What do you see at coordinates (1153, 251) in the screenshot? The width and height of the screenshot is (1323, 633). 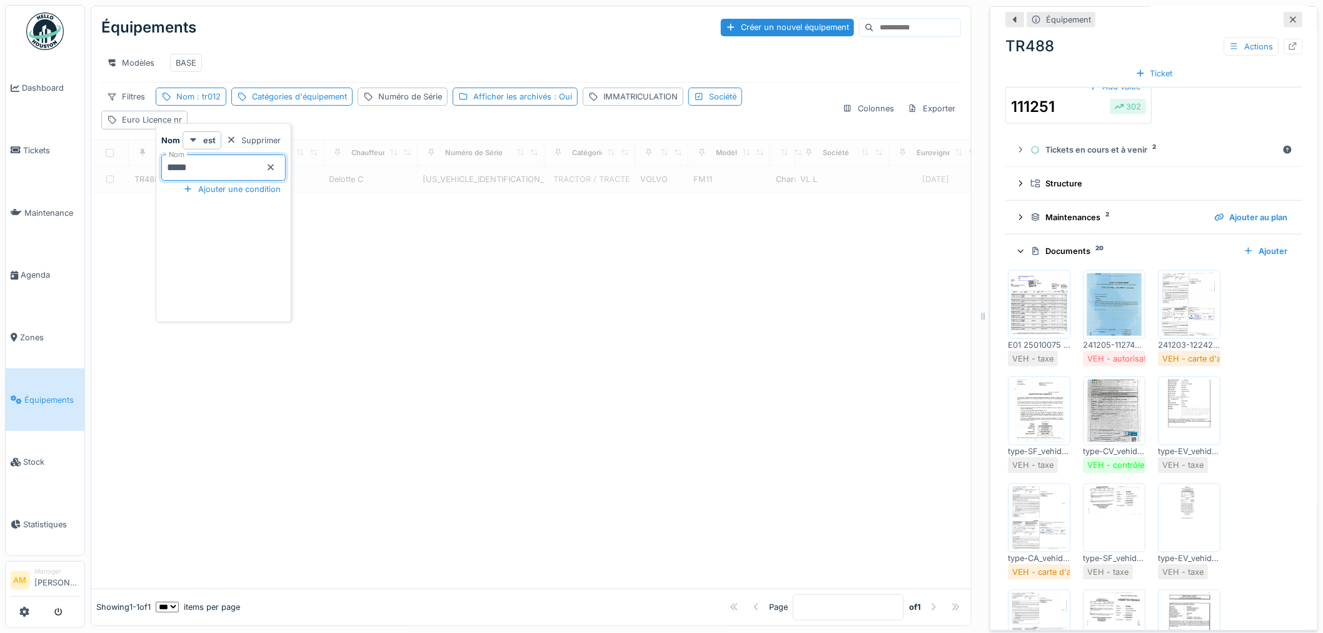 I see `summary: Documents20Ajouter` at bounding box center [1153, 251].